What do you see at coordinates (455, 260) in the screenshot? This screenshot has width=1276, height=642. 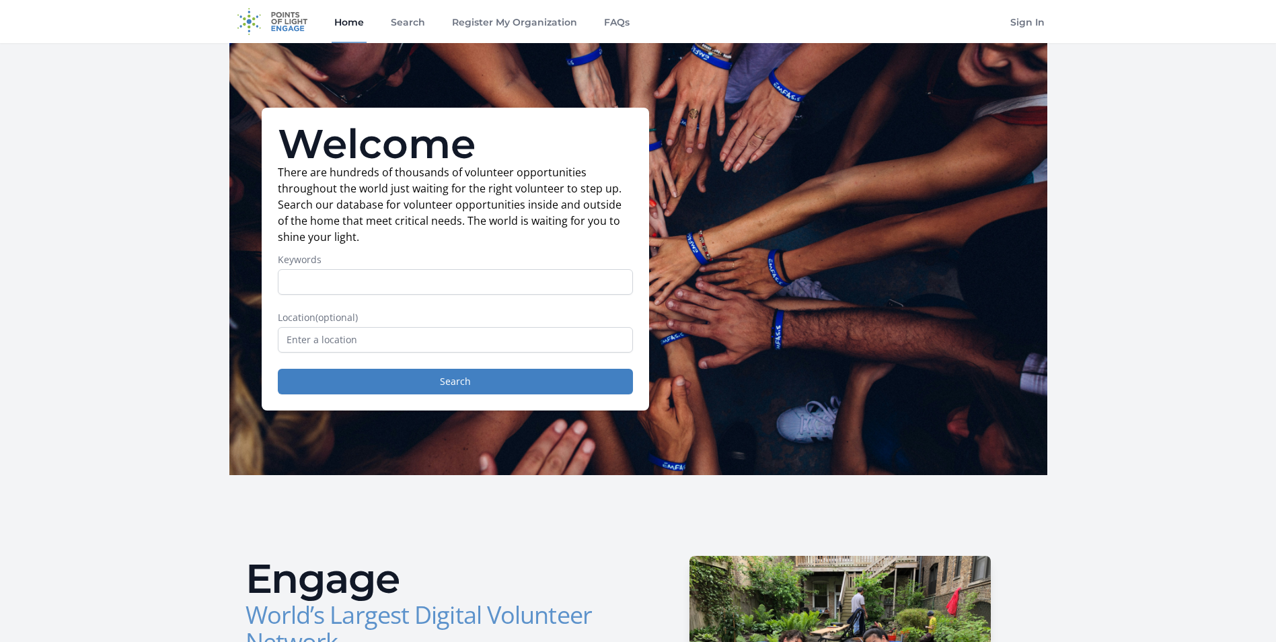 I see `label: Keywords` at bounding box center [455, 260].